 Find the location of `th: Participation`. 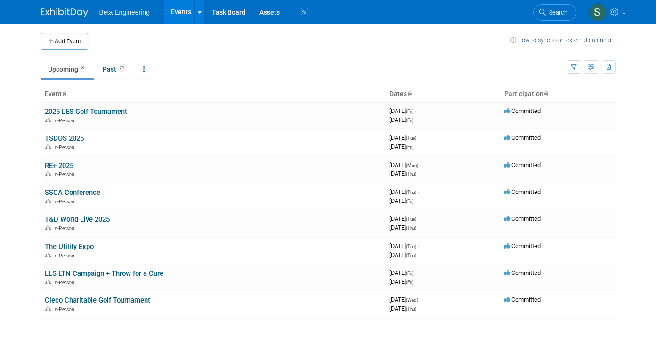

th: Participation is located at coordinates (558, 94).